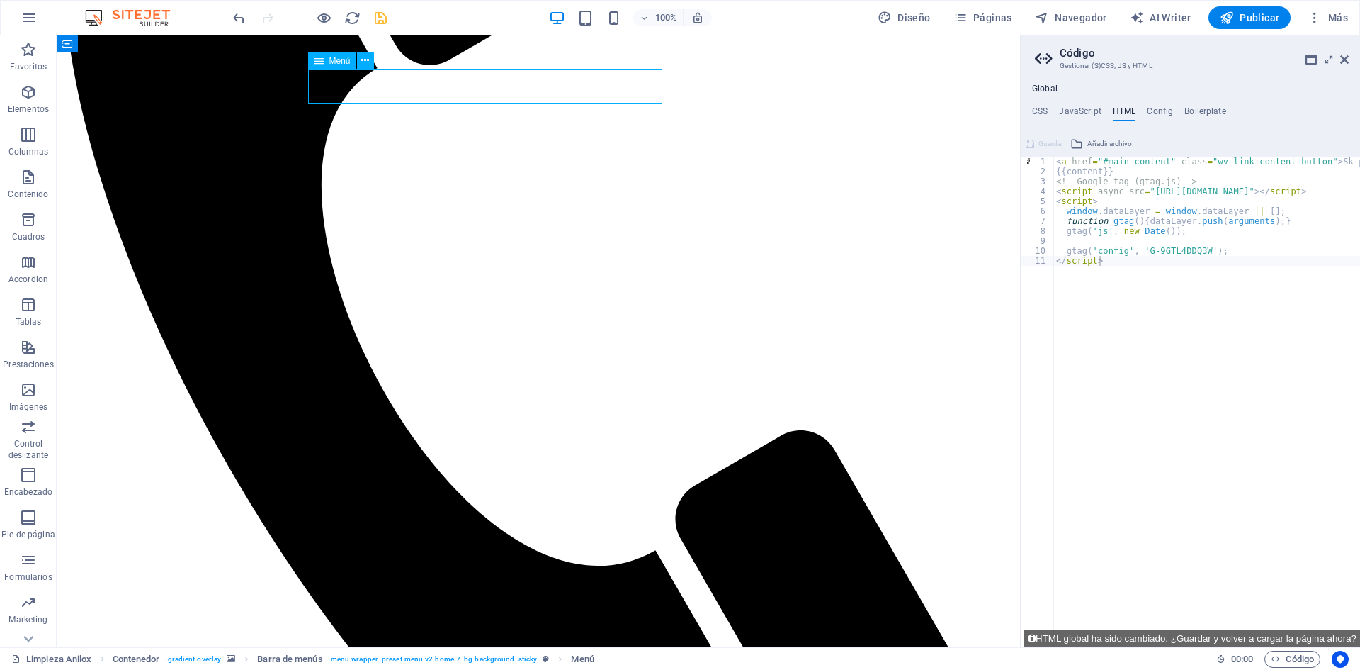  Describe the element at coordinates (1328, 18) in the screenshot. I see `span: Más` at that location.